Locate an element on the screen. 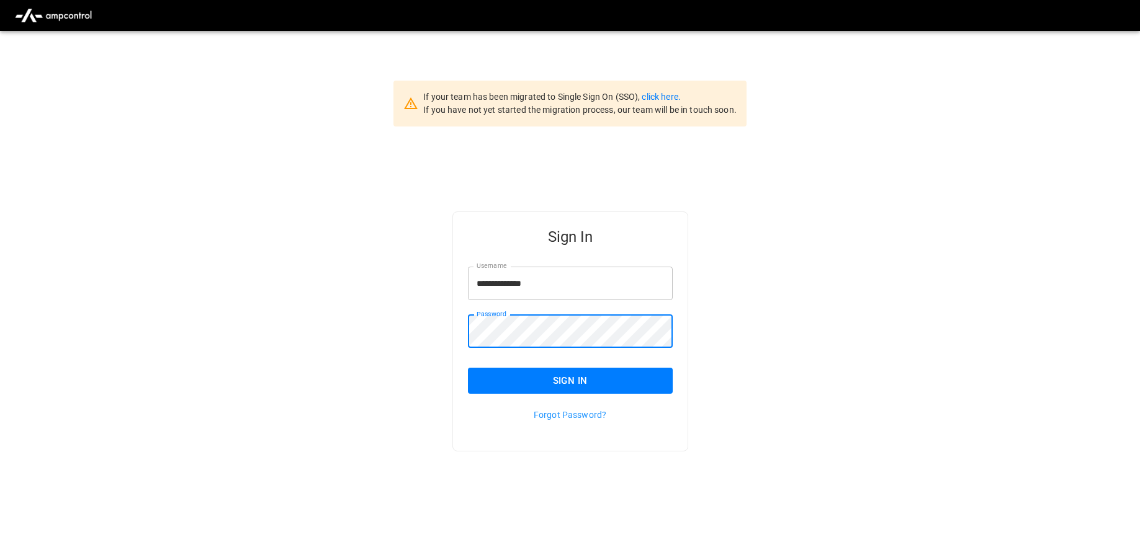 This screenshot has height=545, width=1140. a: click here. is located at coordinates (661, 97).